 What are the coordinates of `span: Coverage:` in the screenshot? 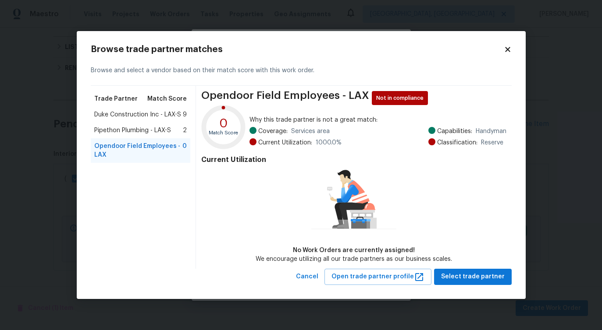 It's located at (273, 131).